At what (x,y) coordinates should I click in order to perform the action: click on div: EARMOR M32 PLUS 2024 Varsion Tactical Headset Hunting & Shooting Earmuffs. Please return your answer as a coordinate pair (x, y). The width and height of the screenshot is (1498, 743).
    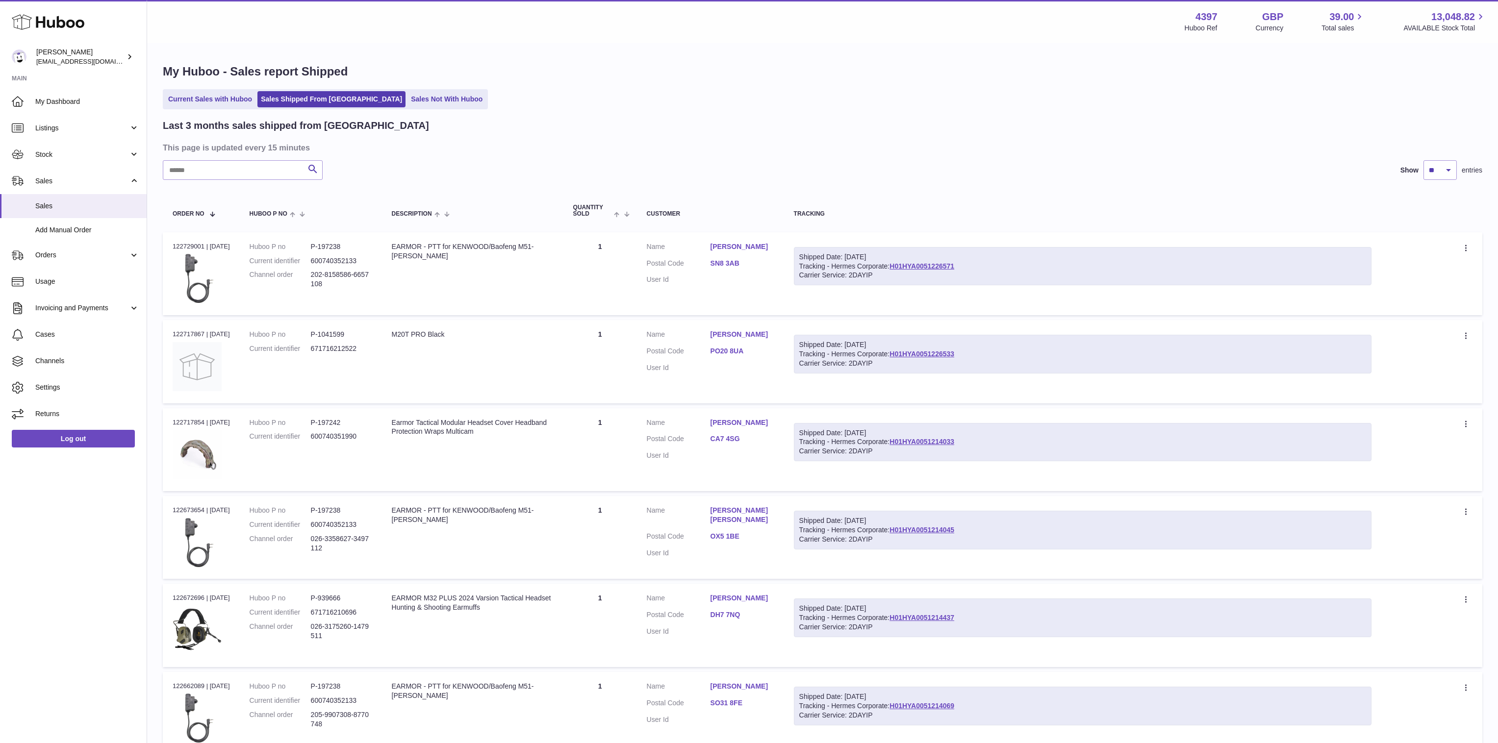
    Looking at the image, I should click on (473, 603).